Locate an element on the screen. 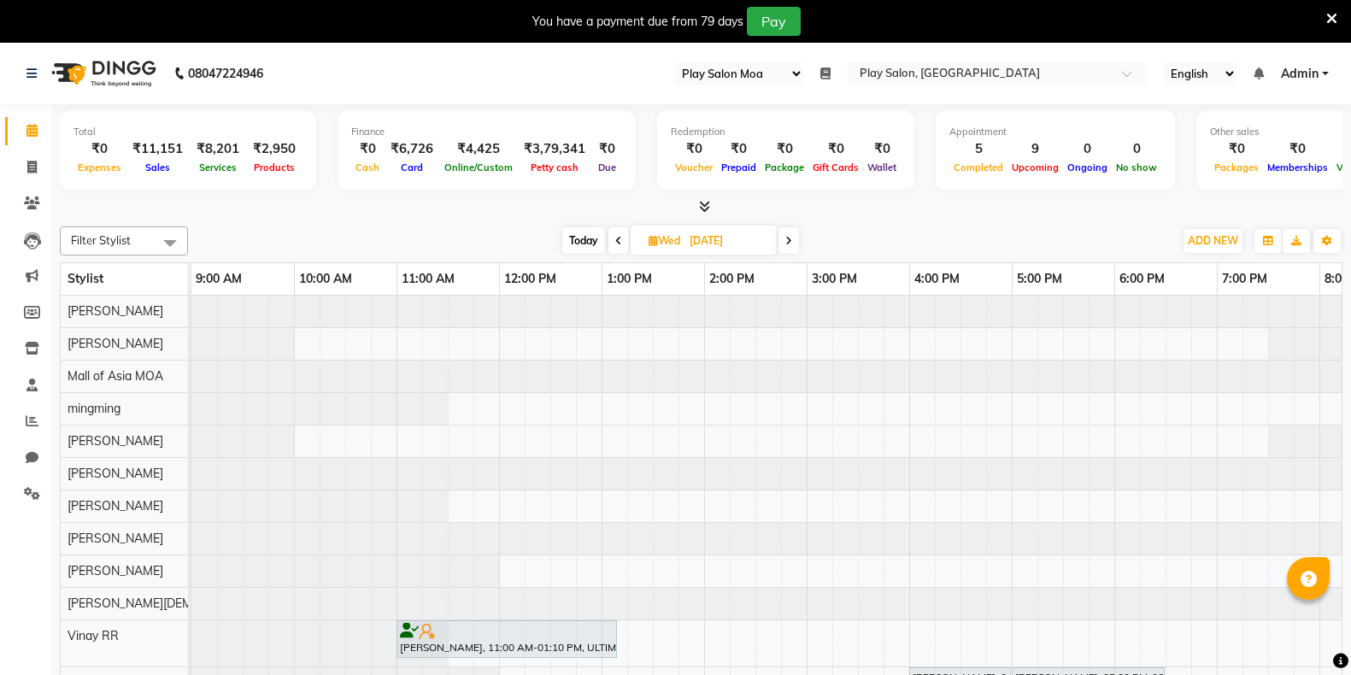  div: ₹2,950 is located at coordinates (274, 149).